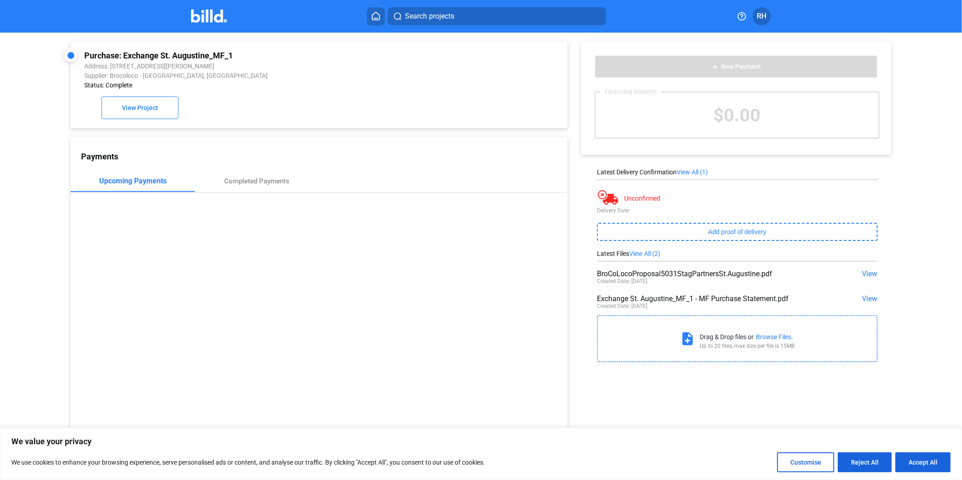 This screenshot has width=962, height=480. I want to click on div: Purchase: Exchange St. Augustine_MF_1, so click(272, 55).